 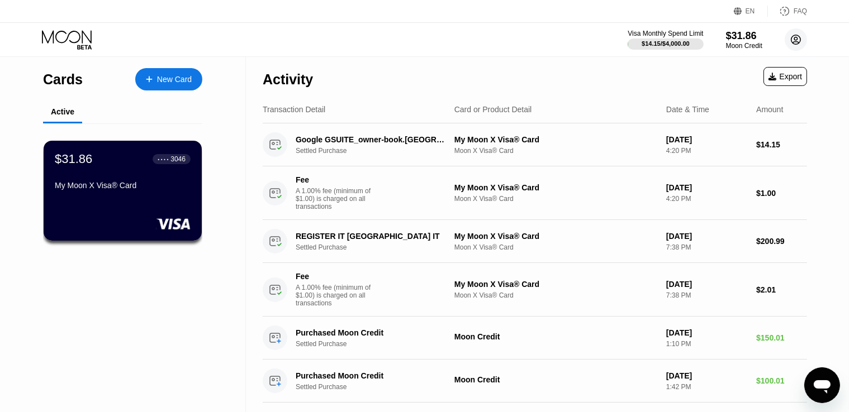 I want to click on div: 3046, so click(x=178, y=159).